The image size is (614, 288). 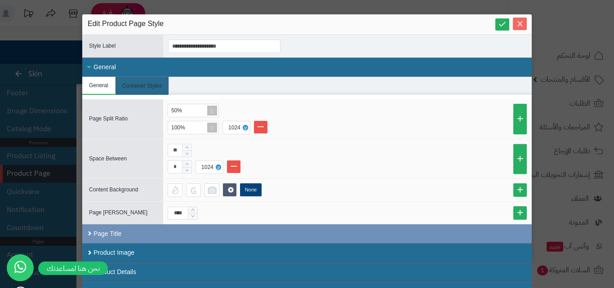 What do you see at coordinates (108, 119) in the screenshot?
I see `span: Page Split Ratio` at bounding box center [108, 119].